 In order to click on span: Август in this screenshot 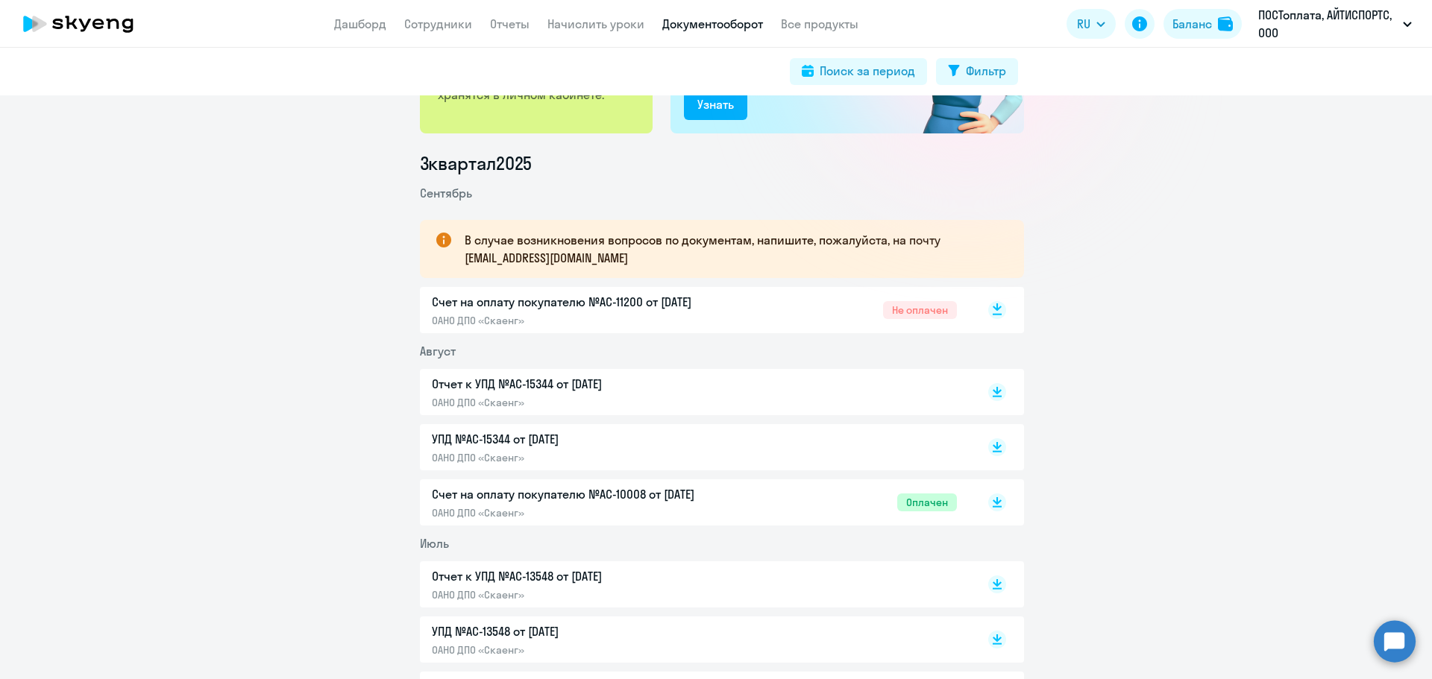, I will do `click(438, 351)`.